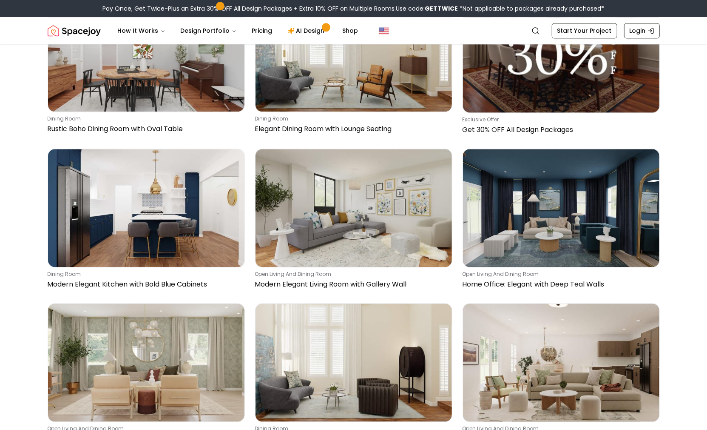 The height and width of the screenshot is (430, 707). Describe the element at coordinates (352, 129) in the screenshot. I see `p: Elegant Dining Room with Lounge Seating` at that location.